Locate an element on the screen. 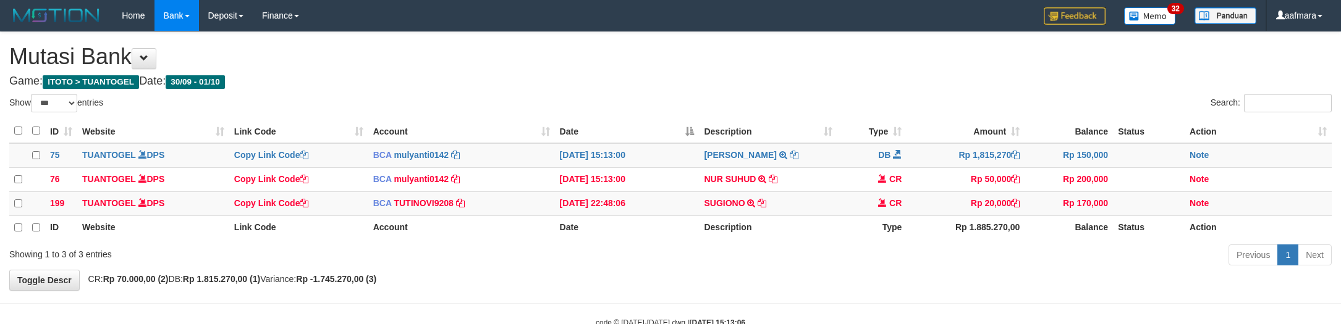  th: Action: activate to sort column ascending is located at coordinates (1258, 131).